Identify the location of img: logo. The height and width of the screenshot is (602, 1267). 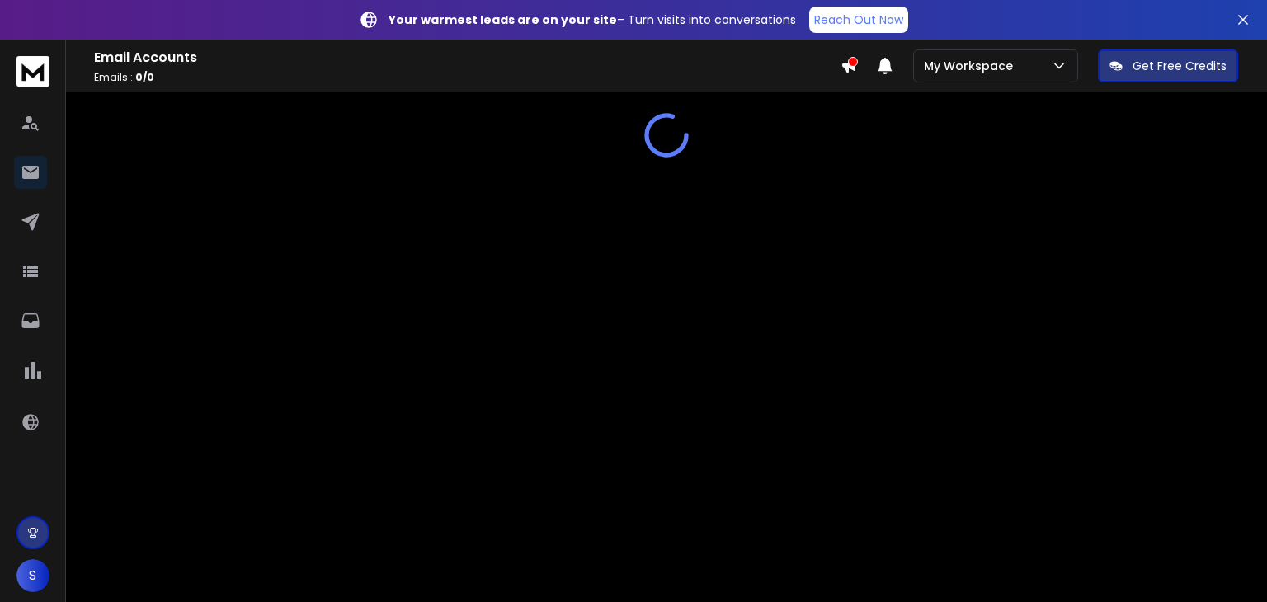
(33, 71).